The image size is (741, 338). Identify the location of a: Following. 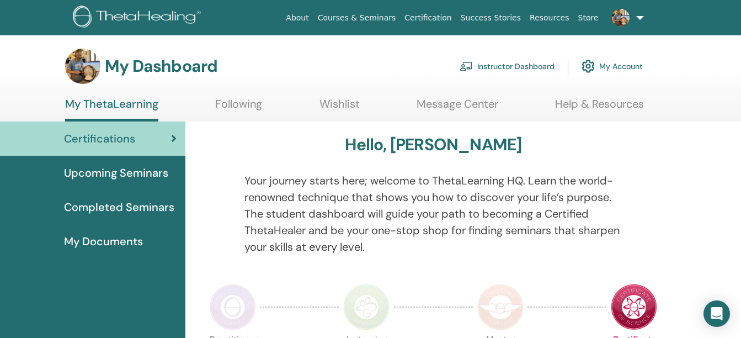
(238, 108).